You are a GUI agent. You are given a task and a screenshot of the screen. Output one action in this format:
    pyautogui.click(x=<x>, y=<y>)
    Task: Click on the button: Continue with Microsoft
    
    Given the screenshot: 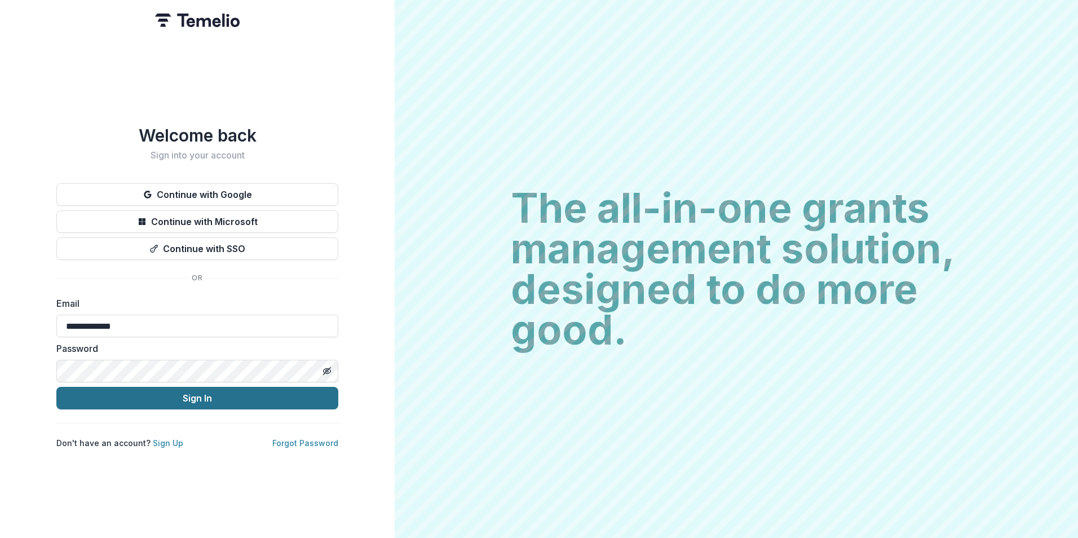 What is the action you would take?
    pyautogui.click(x=197, y=222)
    